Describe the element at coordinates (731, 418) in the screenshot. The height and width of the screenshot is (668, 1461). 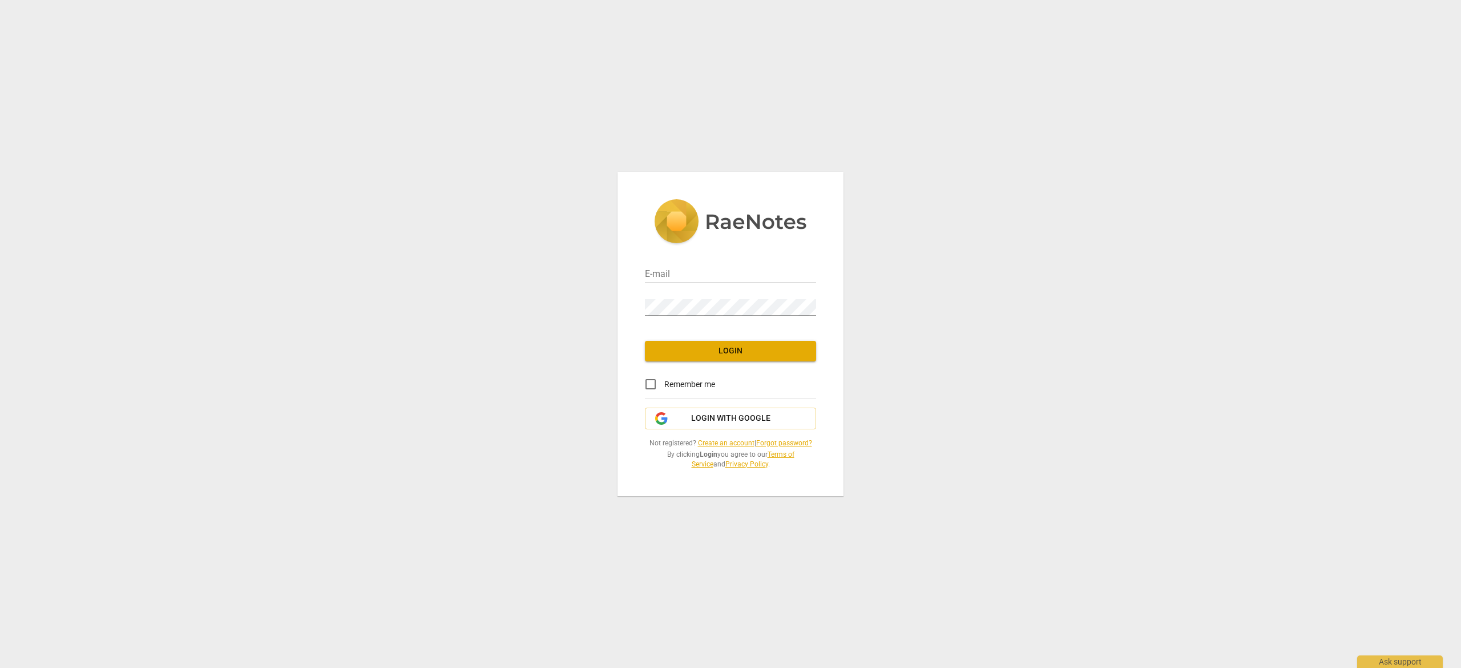
I see `span: Login with Google` at that location.